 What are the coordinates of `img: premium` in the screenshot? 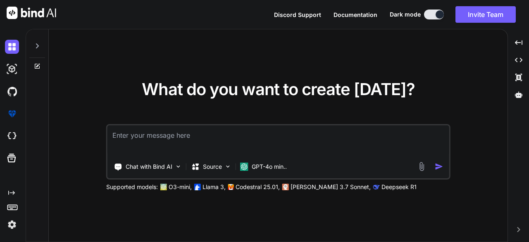 It's located at (12, 114).